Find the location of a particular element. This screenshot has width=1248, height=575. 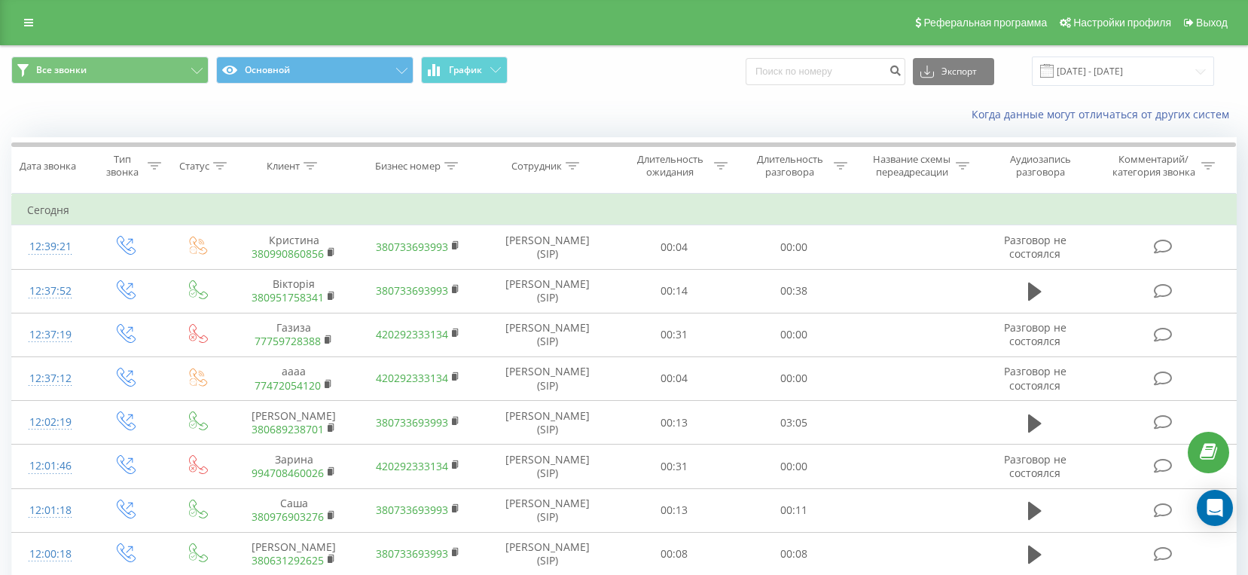

div: Длительность ожидания is located at coordinates (669, 166).